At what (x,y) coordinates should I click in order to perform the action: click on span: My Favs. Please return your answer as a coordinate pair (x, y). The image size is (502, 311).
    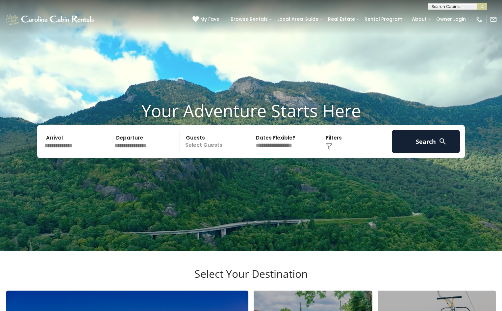
    Looking at the image, I should click on (210, 19).